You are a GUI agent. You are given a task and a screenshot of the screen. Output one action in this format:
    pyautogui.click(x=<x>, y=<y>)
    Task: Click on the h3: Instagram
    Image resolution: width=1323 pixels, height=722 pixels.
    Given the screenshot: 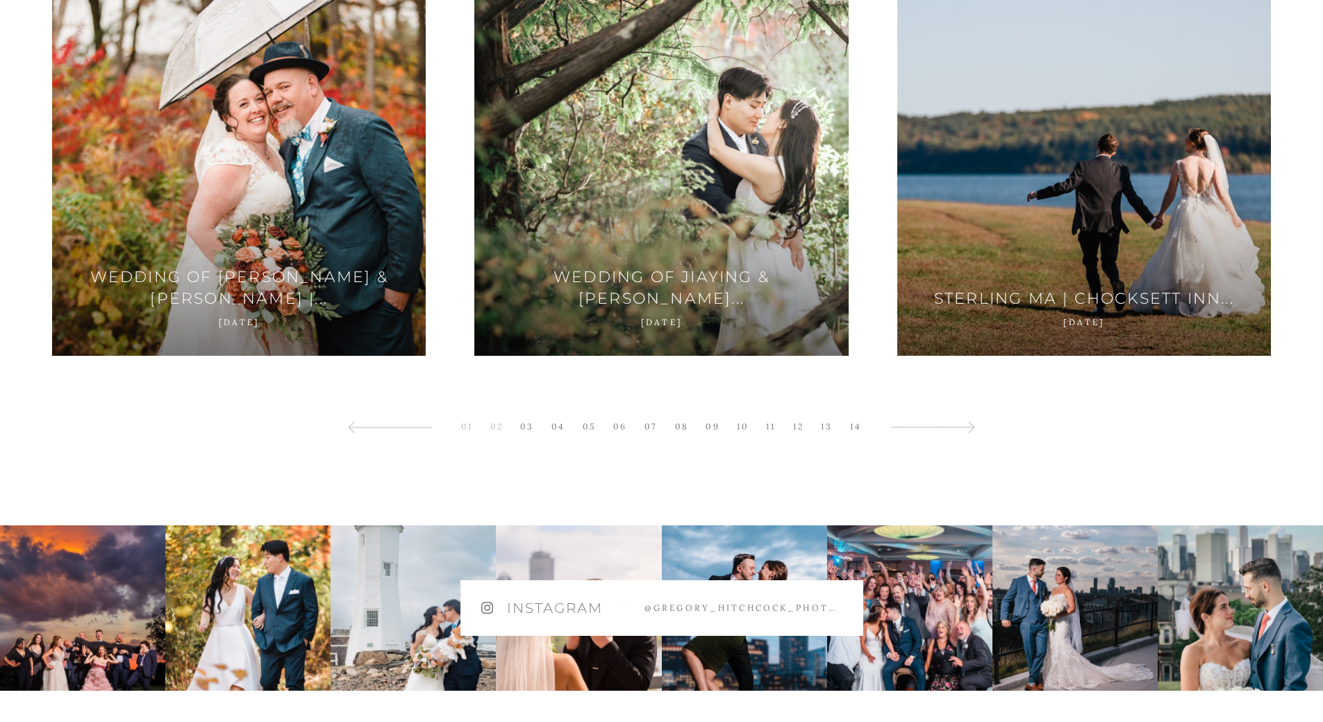 What is the action you would take?
    pyautogui.click(x=555, y=608)
    